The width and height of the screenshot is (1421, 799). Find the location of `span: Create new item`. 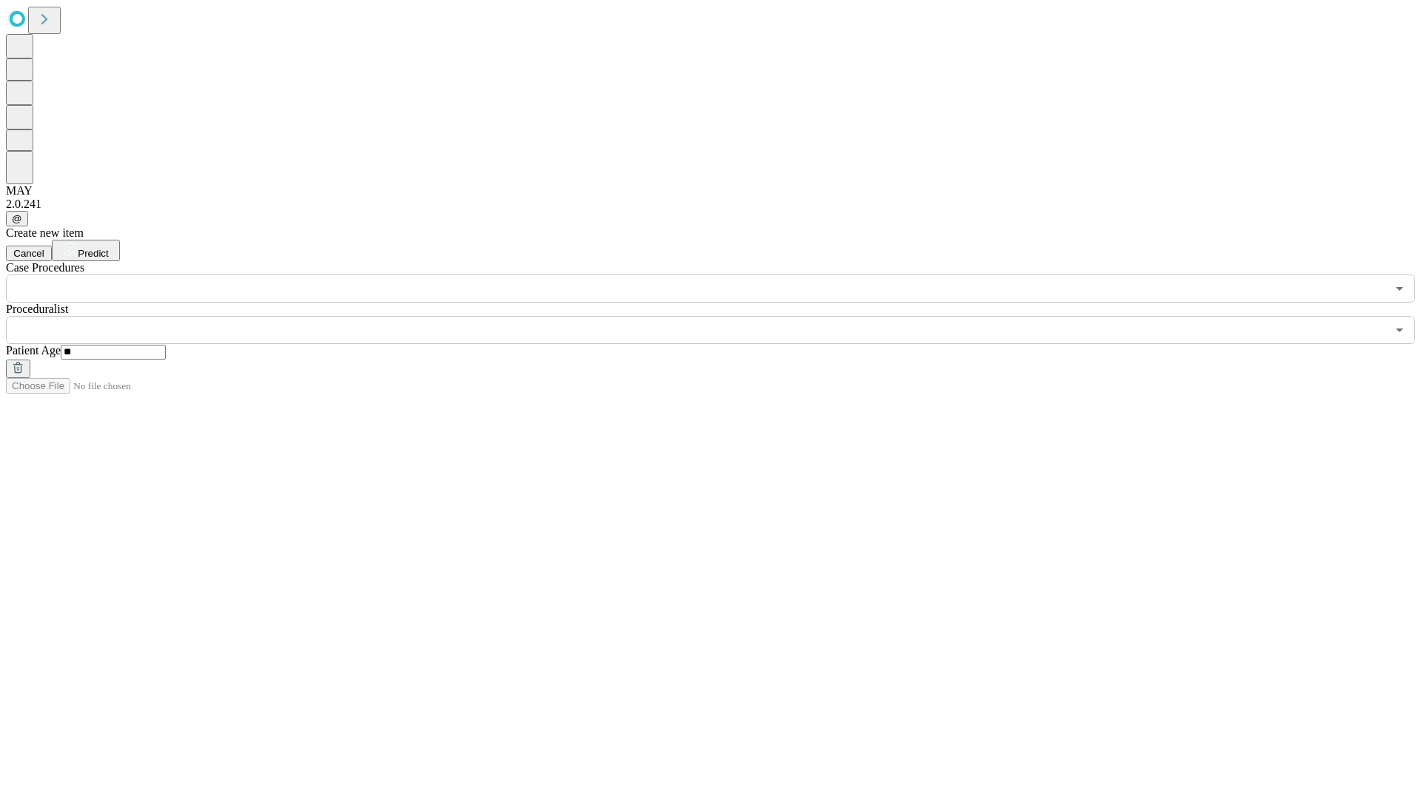

span: Create new item is located at coordinates (44, 232).